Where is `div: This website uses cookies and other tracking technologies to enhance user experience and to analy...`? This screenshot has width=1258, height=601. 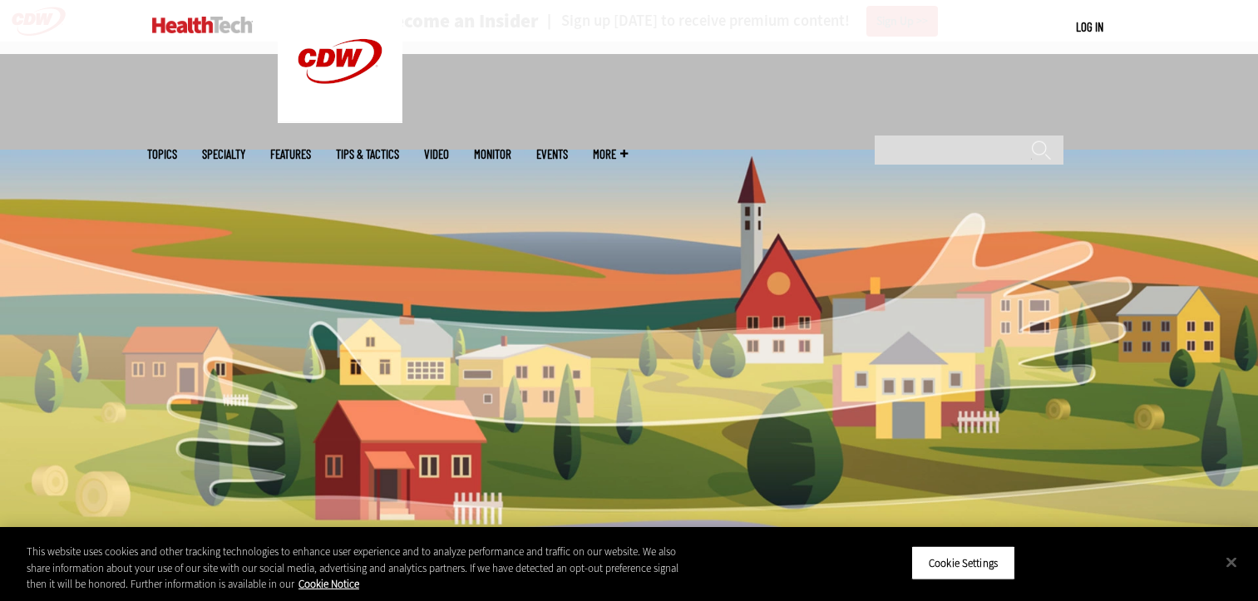
div: This website uses cookies and other tracking technologies to enhance user experience and to analy... is located at coordinates (359, 568).